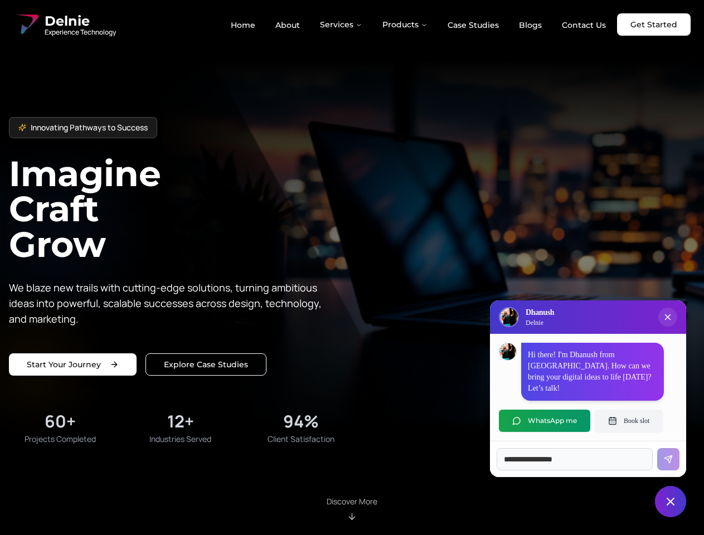 The height and width of the screenshot is (535, 704). I want to click on nav: Main, so click(418, 25).